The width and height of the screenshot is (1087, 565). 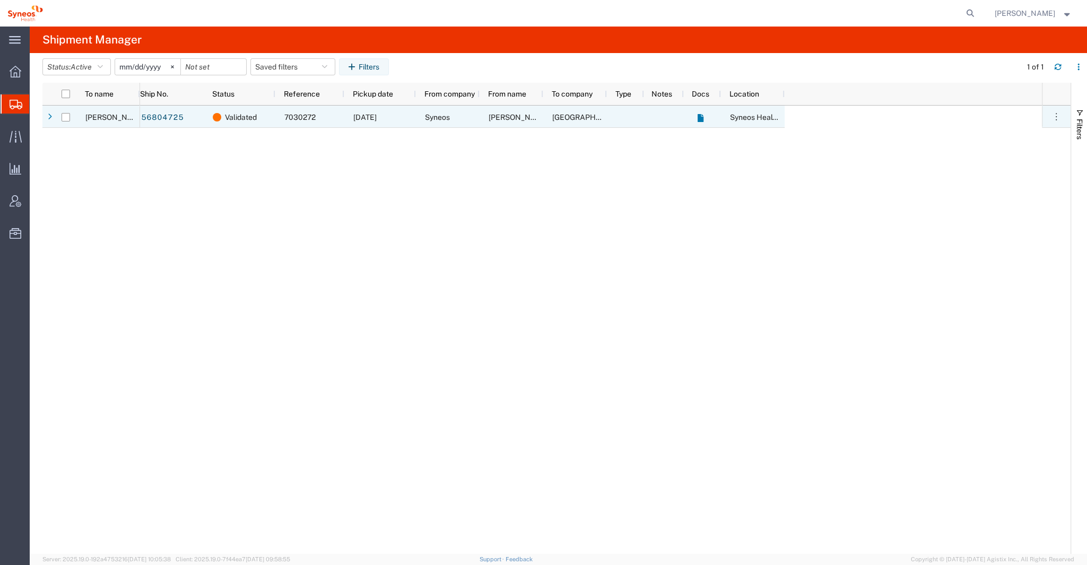 What do you see at coordinates (807, 117) in the screenshot?
I see `span: Syneos Health Clinical Spain` at bounding box center [807, 117].